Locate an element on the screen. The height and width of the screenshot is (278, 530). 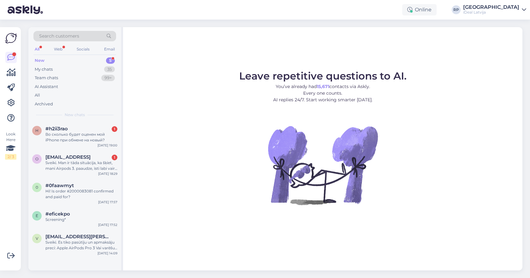
span: h is located at coordinates (37, 130).